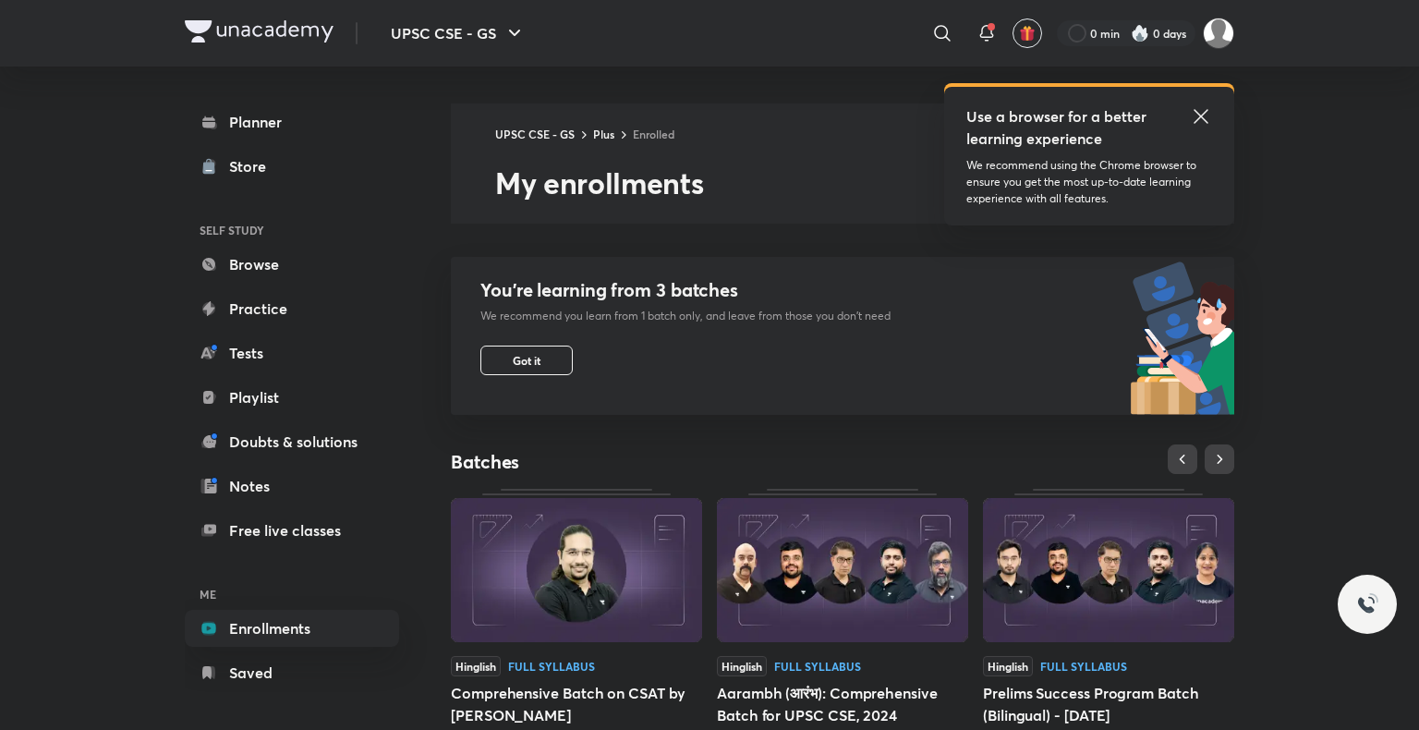 Image resolution: width=1419 pixels, height=730 pixels. What do you see at coordinates (527, 360) in the screenshot?
I see `span: Got it` at bounding box center [527, 360].